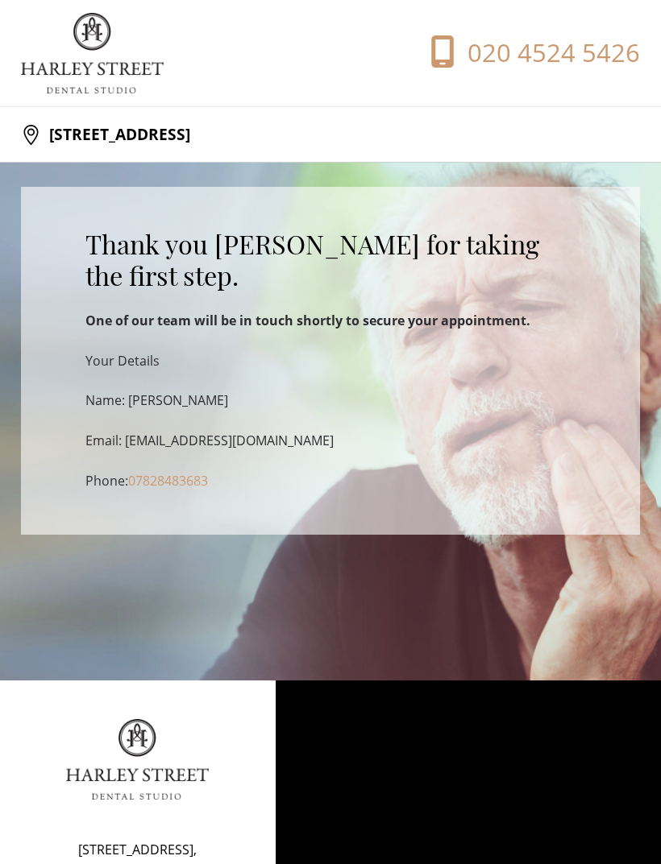 The width and height of the screenshot is (661, 864). Describe the element at coordinates (330, 482) in the screenshot. I see `p: Phone:` at that location.